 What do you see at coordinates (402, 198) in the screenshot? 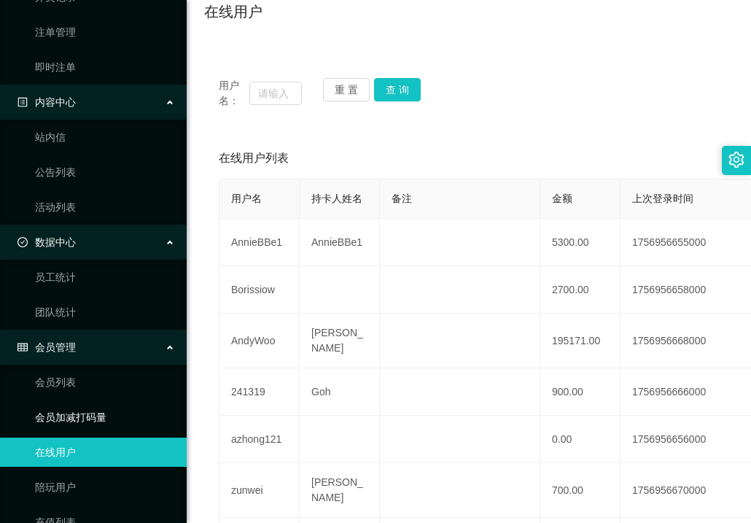
I see `span: 备注` at bounding box center [402, 198].